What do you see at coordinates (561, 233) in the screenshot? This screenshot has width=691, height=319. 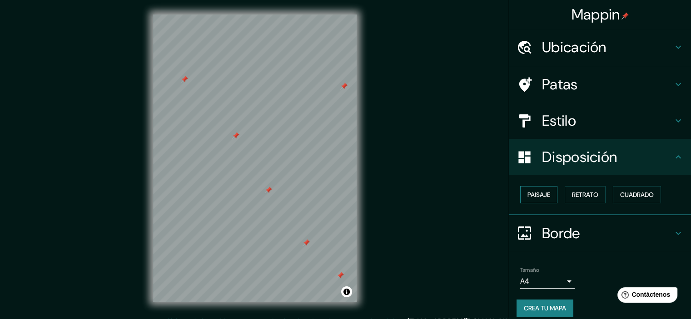 I see `font: Borde` at bounding box center [561, 233].